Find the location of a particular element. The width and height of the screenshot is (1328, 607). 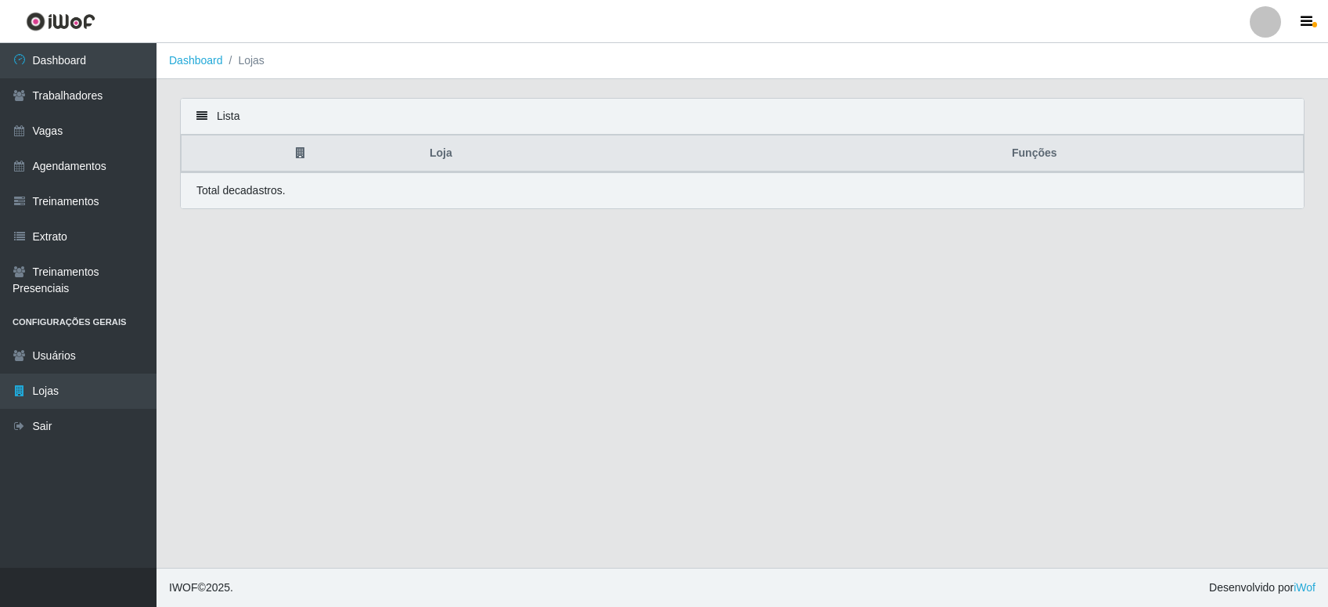

a: iWof is located at coordinates (1305, 587).